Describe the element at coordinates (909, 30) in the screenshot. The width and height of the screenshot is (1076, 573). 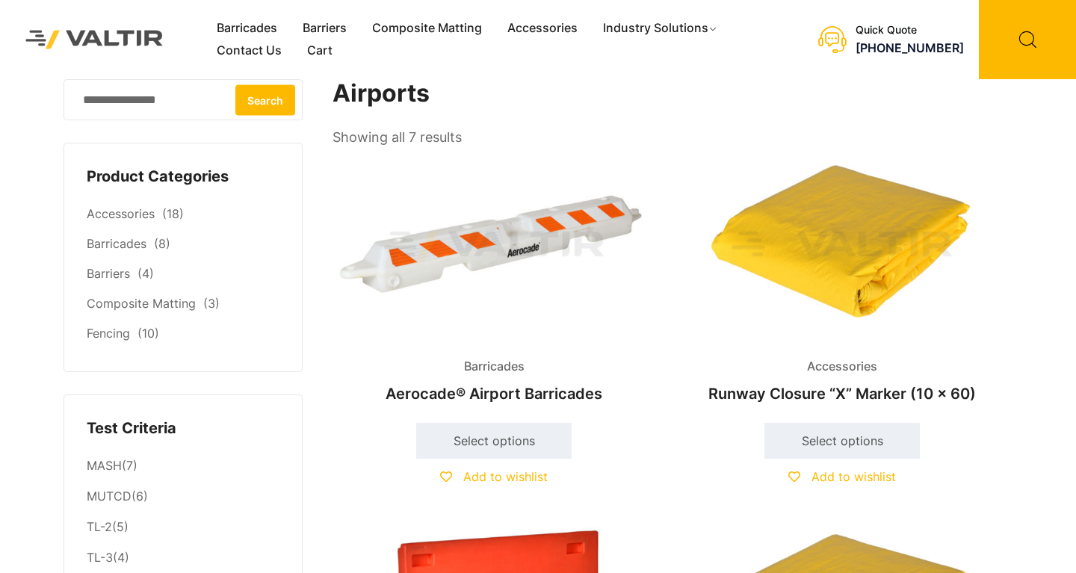
I see `div: Quick Quote` at that location.